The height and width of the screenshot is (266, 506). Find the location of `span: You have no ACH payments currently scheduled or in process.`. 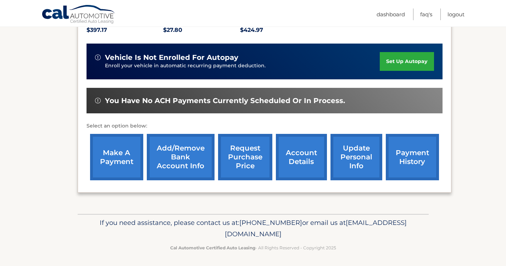

span: You have no ACH payments currently scheduled or in process. is located at coordinates (225, 101).